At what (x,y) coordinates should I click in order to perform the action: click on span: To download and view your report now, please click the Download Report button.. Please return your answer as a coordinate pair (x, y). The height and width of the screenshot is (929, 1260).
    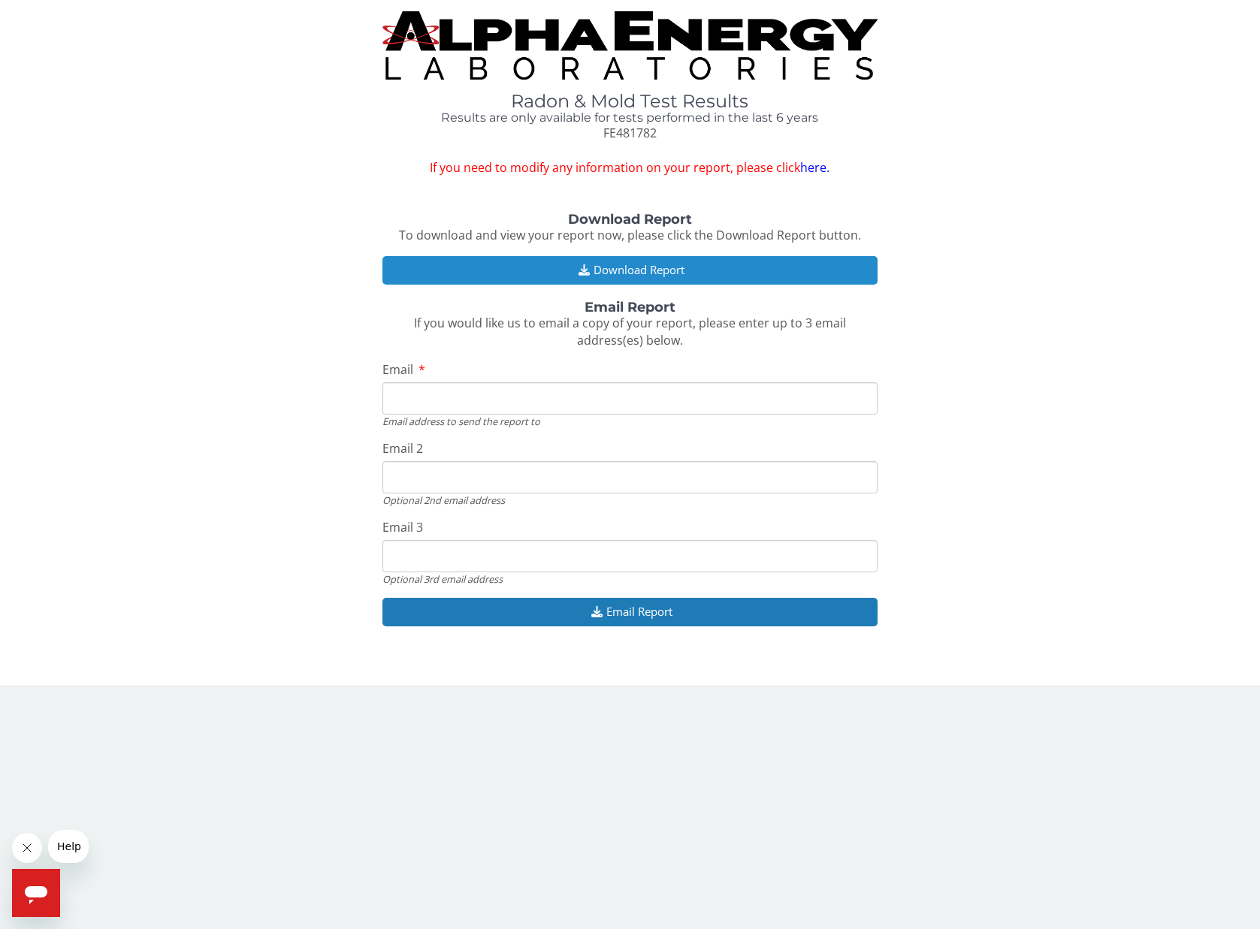
    Looking at the image, I should click on (630, 235).